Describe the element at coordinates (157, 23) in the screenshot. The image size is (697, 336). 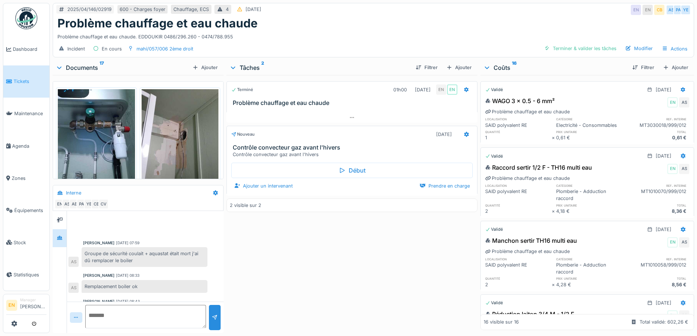
I see `h1: Problème chauffage et eau chaude` at that location.